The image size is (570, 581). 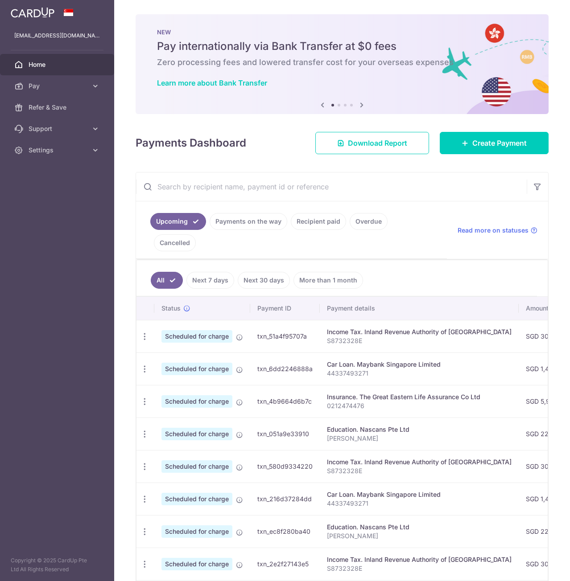 What do you see at coordinates (212, 83) in the screenshot?
I see `a: Learn more about Bank Transfer` at bounding box center [212, 83].